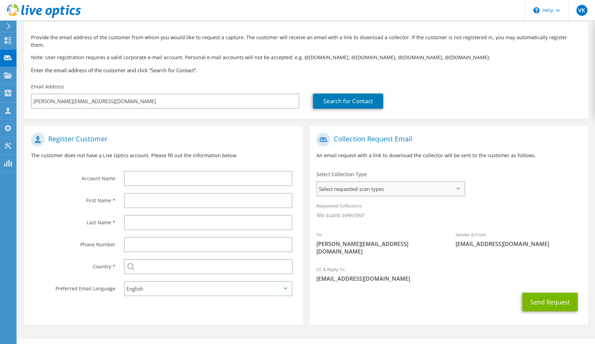  Describe the element at coordinates (161, 140) in the screenshot. I see `h1: Register Customer` at that location.